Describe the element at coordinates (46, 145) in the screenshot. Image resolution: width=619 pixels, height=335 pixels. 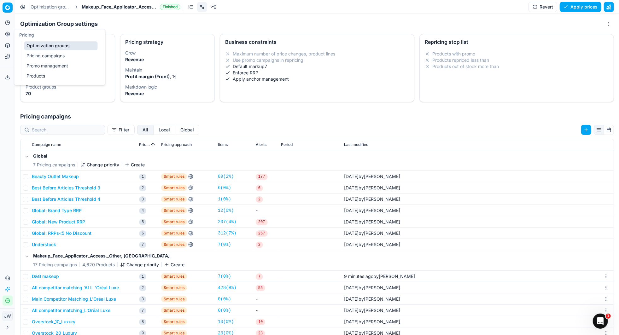
I see `span: Campaign name` at that location.